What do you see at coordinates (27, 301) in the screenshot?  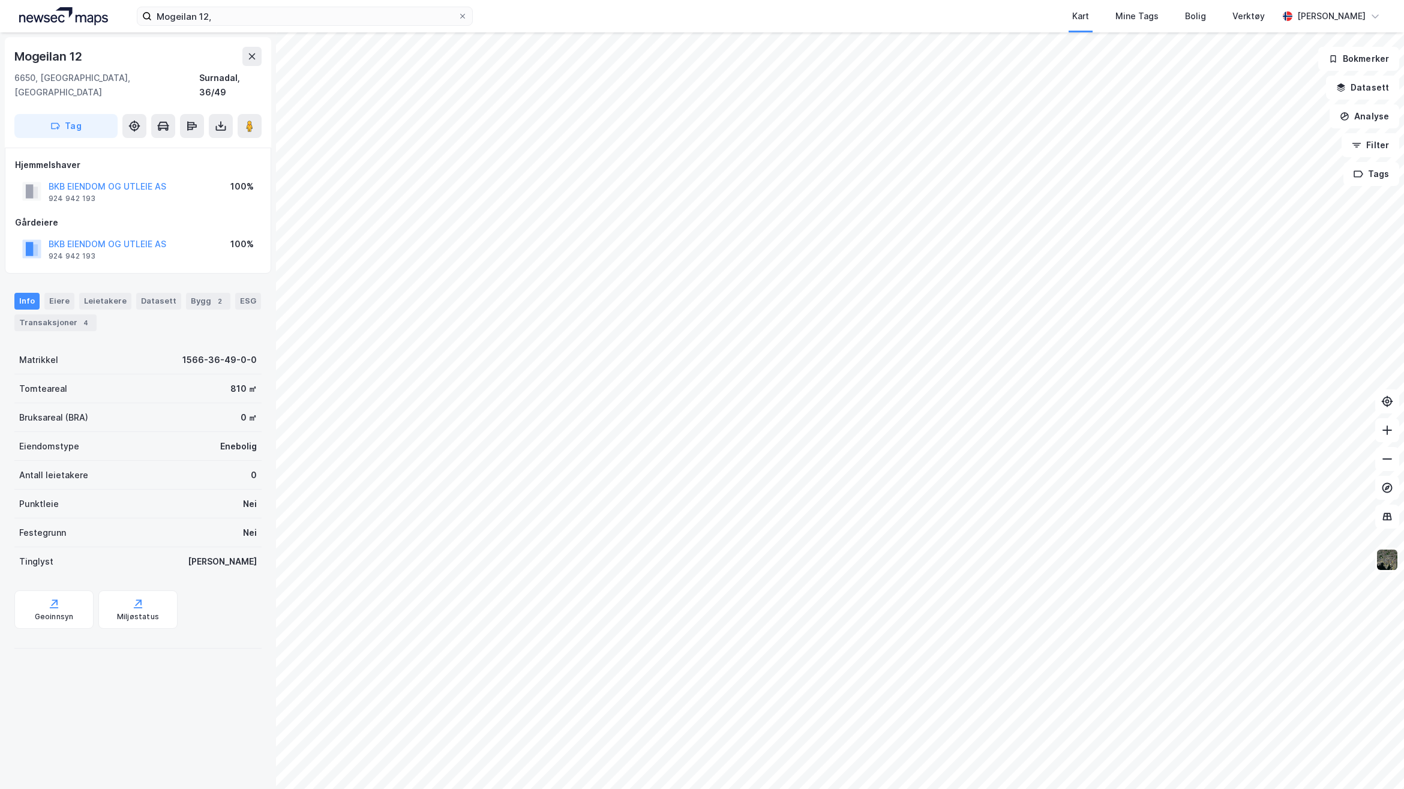 I see `div: Info` at bounding box center [27, 301].